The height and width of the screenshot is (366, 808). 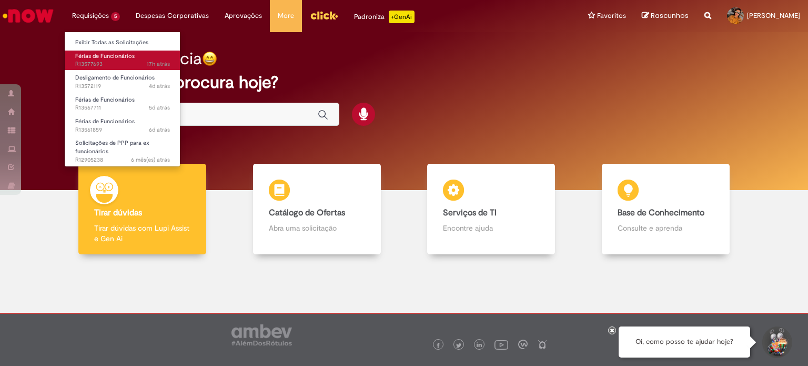 I want to click on span: 6d atrás, so click(x=159, y=129).